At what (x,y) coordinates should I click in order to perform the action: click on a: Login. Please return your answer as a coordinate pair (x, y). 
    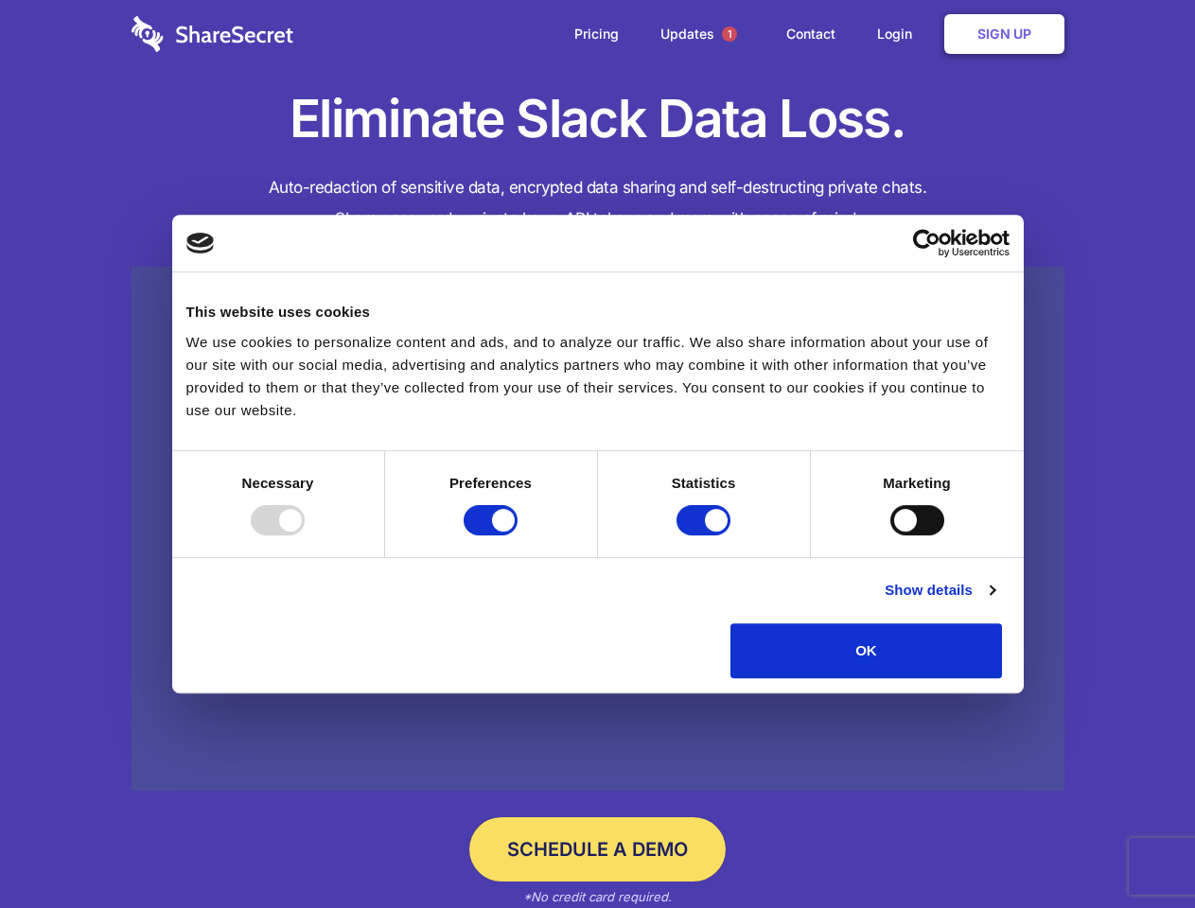
    Looking at the image, I should click on (899, 34).